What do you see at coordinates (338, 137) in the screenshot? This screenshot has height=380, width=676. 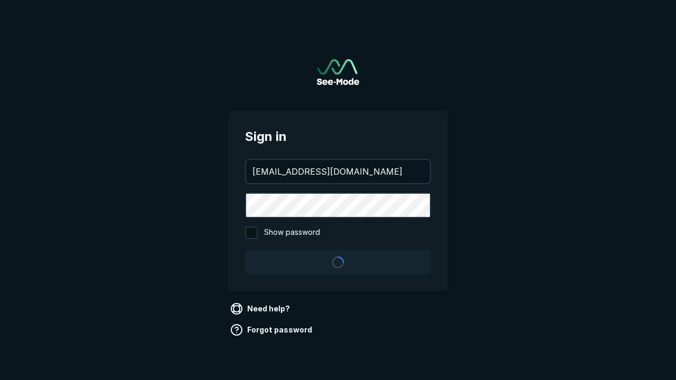 I see `span: Sign in` at bounding box center [338, 137].